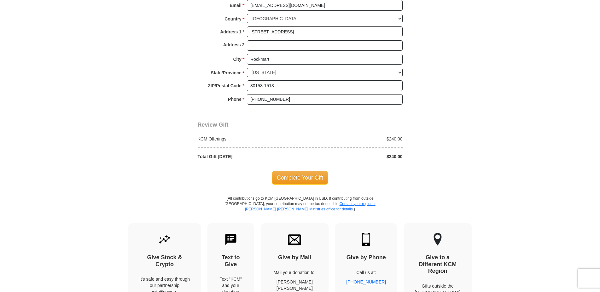 The width and height of the screenshot is (600, 292). I want to click on strong: Address 2, so click(234, 45).